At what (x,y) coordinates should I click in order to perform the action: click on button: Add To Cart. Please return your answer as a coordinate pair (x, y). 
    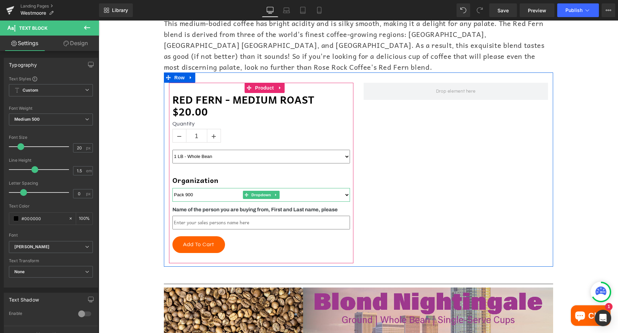
    Looking at the image, I should click on (100, 224).